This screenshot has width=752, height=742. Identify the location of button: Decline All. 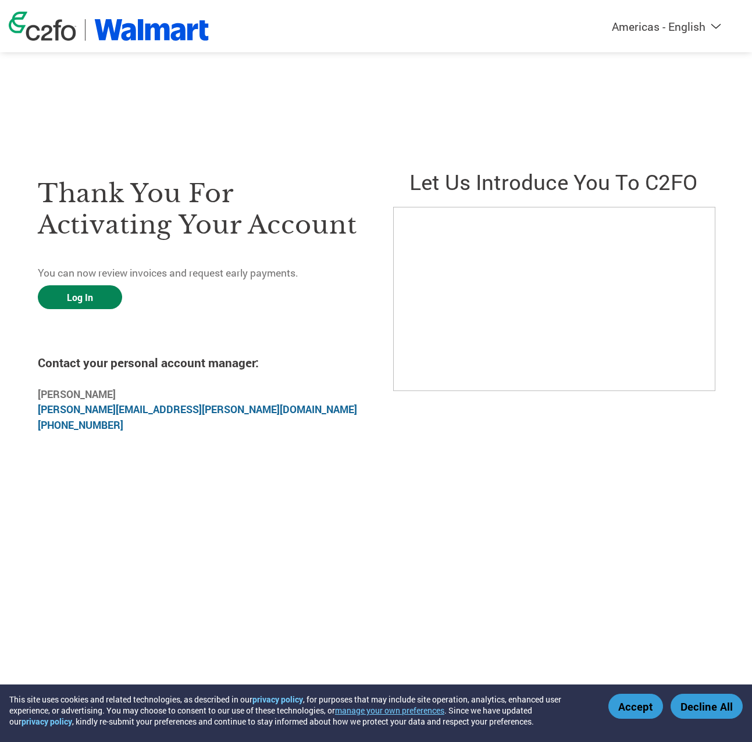
(706, 706).